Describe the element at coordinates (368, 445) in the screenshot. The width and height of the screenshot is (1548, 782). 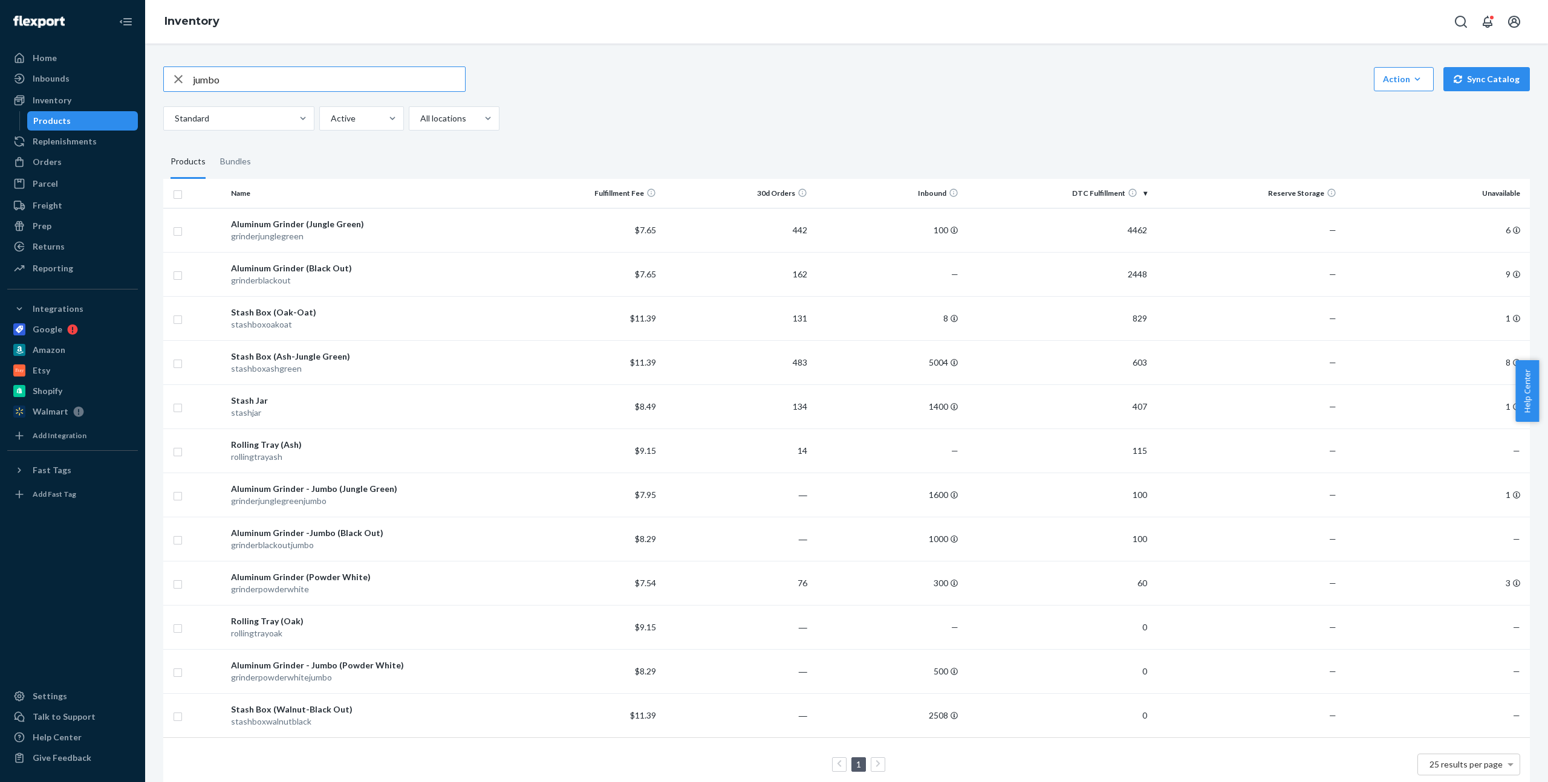
I see `div: Rolling Tray (Ash)` at that location.